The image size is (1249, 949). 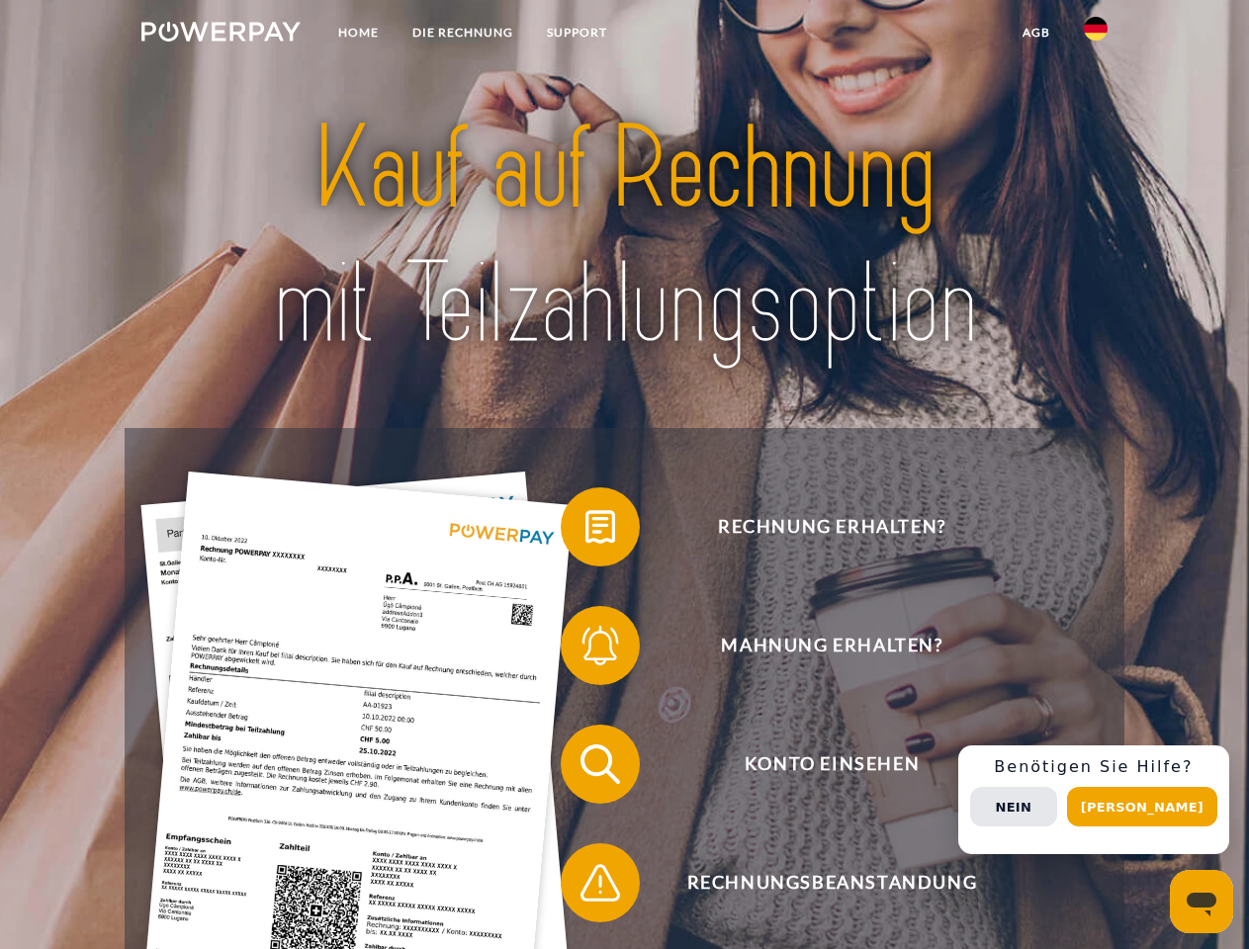 I want to click on button: Rechnung erhalten?, so click(x=818, y=527).